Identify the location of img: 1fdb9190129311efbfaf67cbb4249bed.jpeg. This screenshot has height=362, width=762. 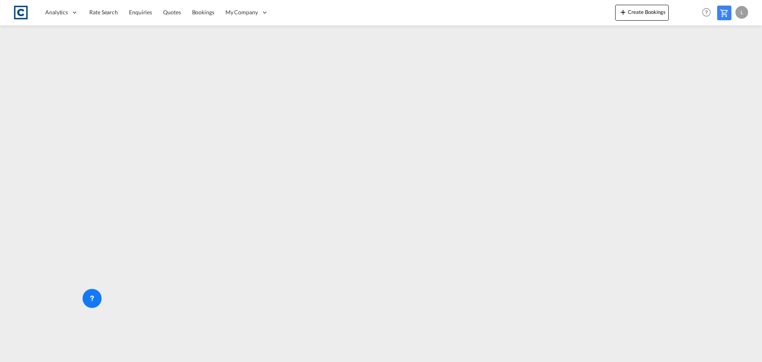
(21, 12).